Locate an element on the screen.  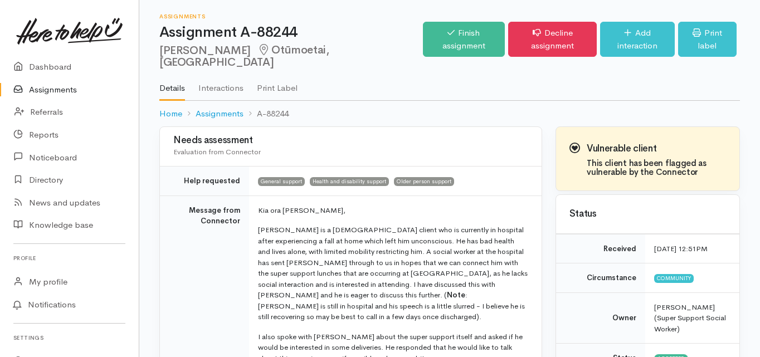
span: Older person support is located at coordinates (424, 182).